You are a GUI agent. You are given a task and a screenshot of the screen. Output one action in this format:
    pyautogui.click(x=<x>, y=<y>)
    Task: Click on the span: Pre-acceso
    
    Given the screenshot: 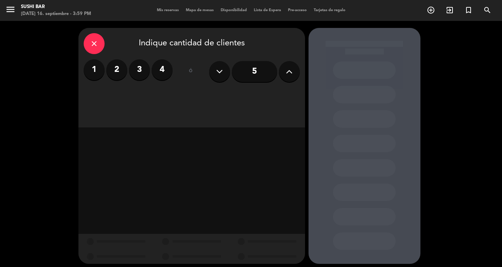 What is the action you would take?
    pyautogui.click(x=297, y=10)
    